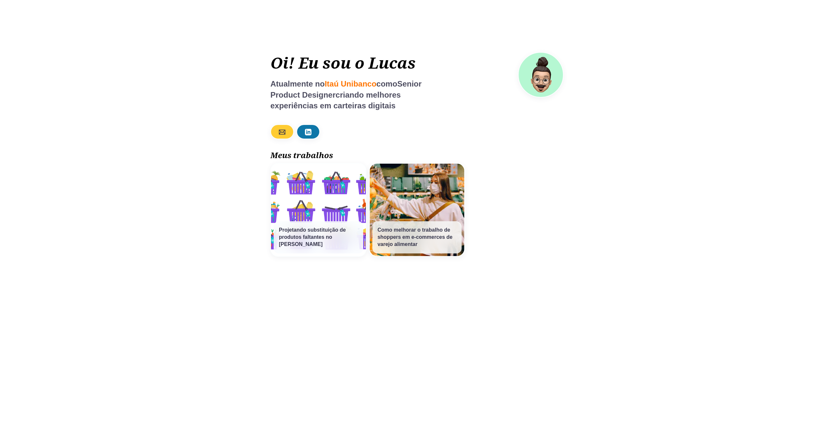 The height and width of the screenshot is (421, 834). I want to click on img: Ilustração do rosto de Lucas: um rapaz de pele branca, com cabelos castanho-escuro amarrados em u..., so click(541, 75).